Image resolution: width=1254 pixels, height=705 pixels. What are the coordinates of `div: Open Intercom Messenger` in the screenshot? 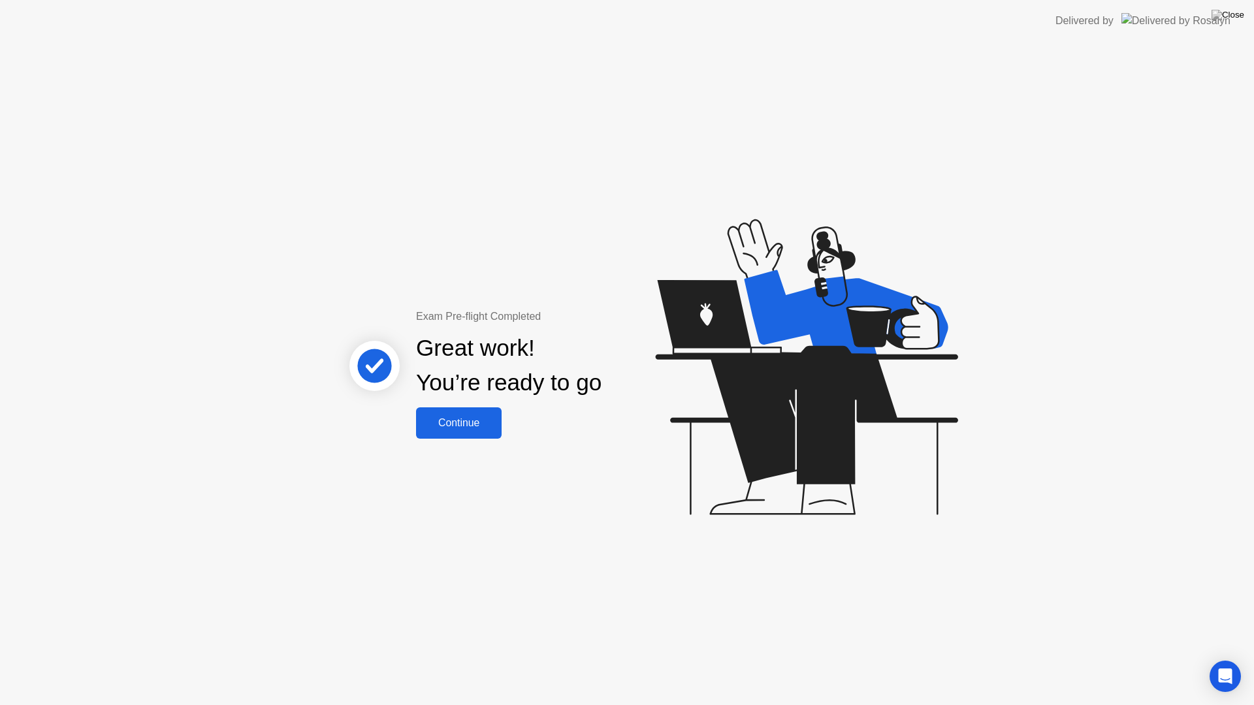 It's located at (1225, 677).